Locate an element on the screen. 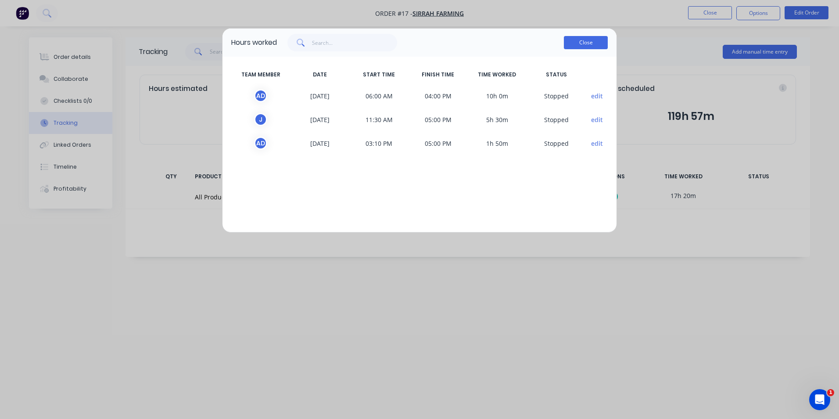 The image size is (839, 419). span: 03:10 PM is located at coordinates (379, 143).